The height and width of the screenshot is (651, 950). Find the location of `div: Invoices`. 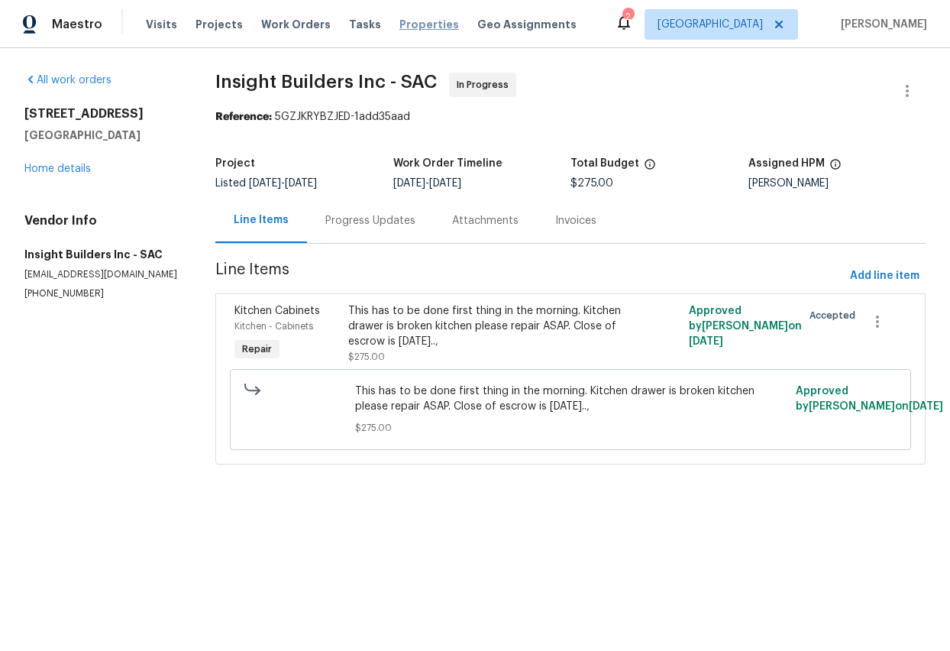

div: Invoices is located at coordinates (576, 221).